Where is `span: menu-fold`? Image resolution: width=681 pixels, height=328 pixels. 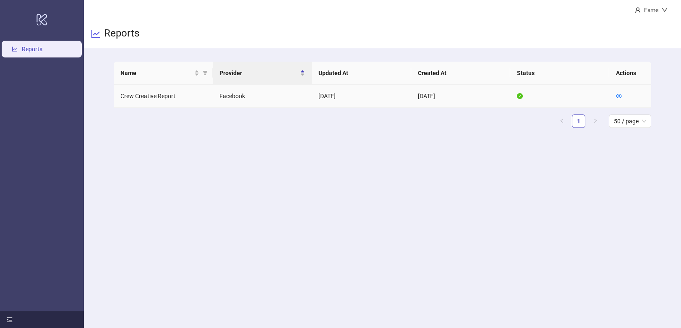
span: menu-fold is located at coordinates (10, 320).